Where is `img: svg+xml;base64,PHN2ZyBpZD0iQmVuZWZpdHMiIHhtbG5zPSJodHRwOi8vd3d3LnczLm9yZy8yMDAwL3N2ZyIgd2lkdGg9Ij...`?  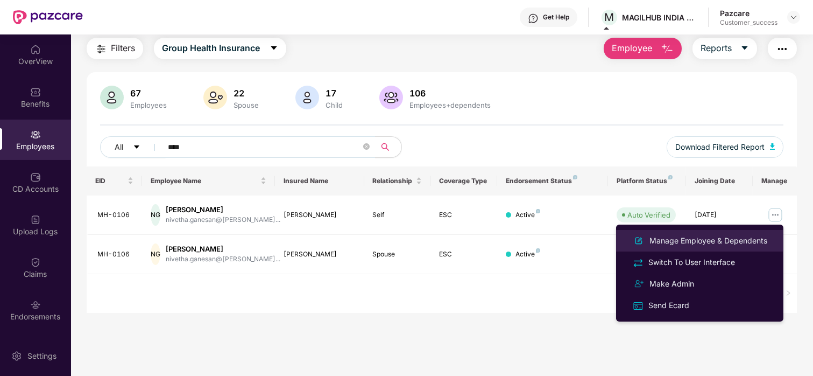
img: svg+xml;base64,PHN2ZyBpZD0iQmVuZWZpdHMiIHhtbG5zPSJodHRwOi8vd3d3LnczLm9yZy8yMDAwL3N2ZyIgd2lkdGg9Ij... is located at coordinates (36, 92).